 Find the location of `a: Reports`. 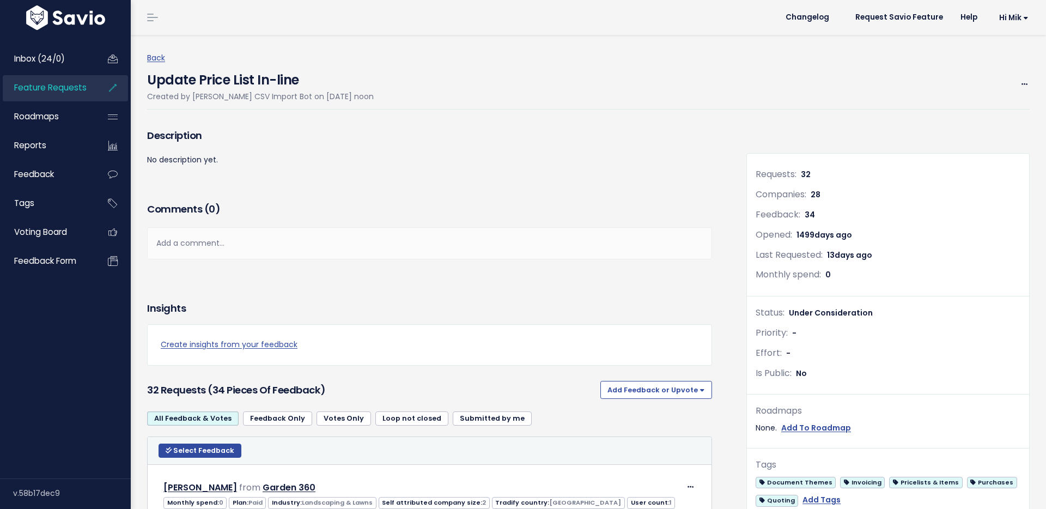

a: Reports is located at coordinates (46, 145).